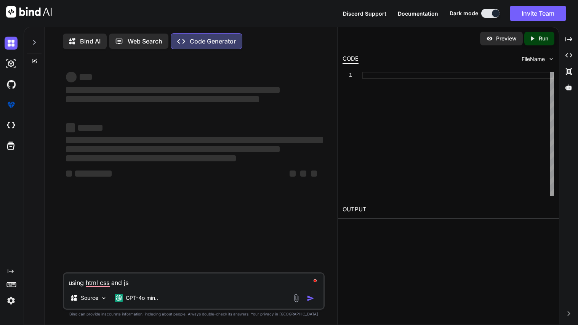 Image resolution: width=578 pixels, height=325 pixels. Describe the element at coordinates (145, 41) in the screenshot. I see `p: Web Search` at that location.